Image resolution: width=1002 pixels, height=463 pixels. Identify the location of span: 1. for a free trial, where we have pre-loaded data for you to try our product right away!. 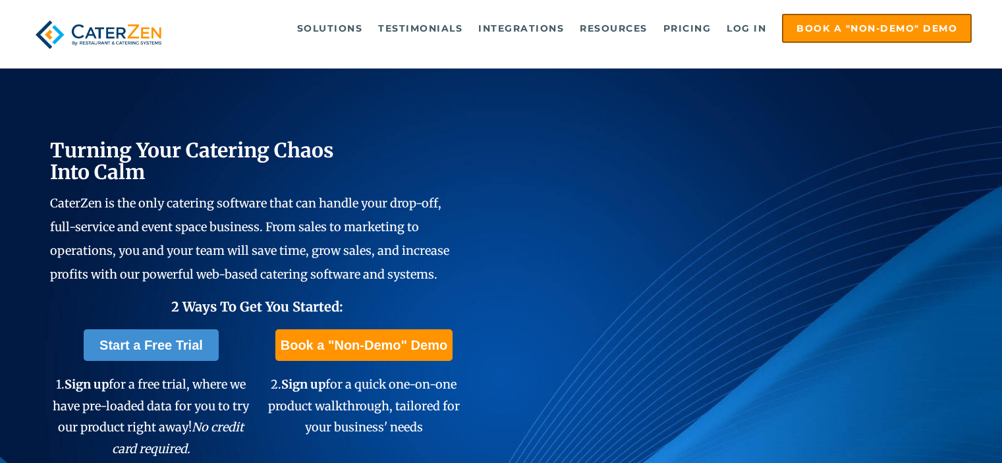
(151, 416).